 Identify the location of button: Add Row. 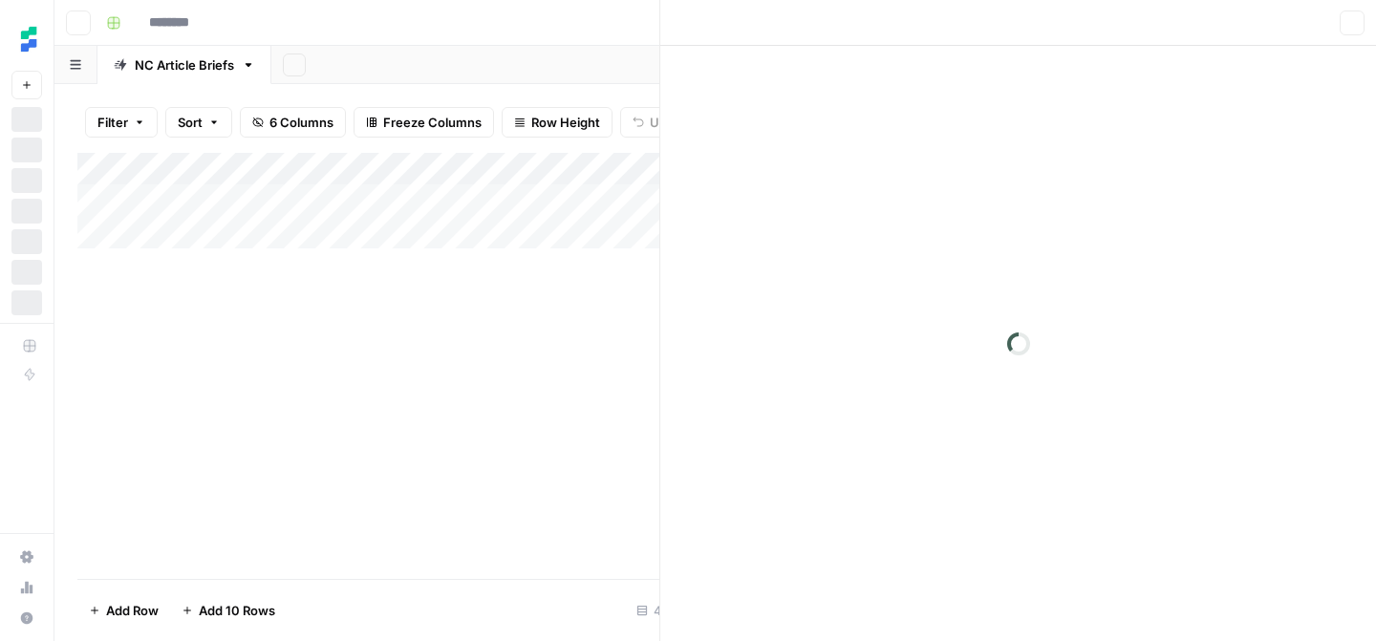
(123, 611).